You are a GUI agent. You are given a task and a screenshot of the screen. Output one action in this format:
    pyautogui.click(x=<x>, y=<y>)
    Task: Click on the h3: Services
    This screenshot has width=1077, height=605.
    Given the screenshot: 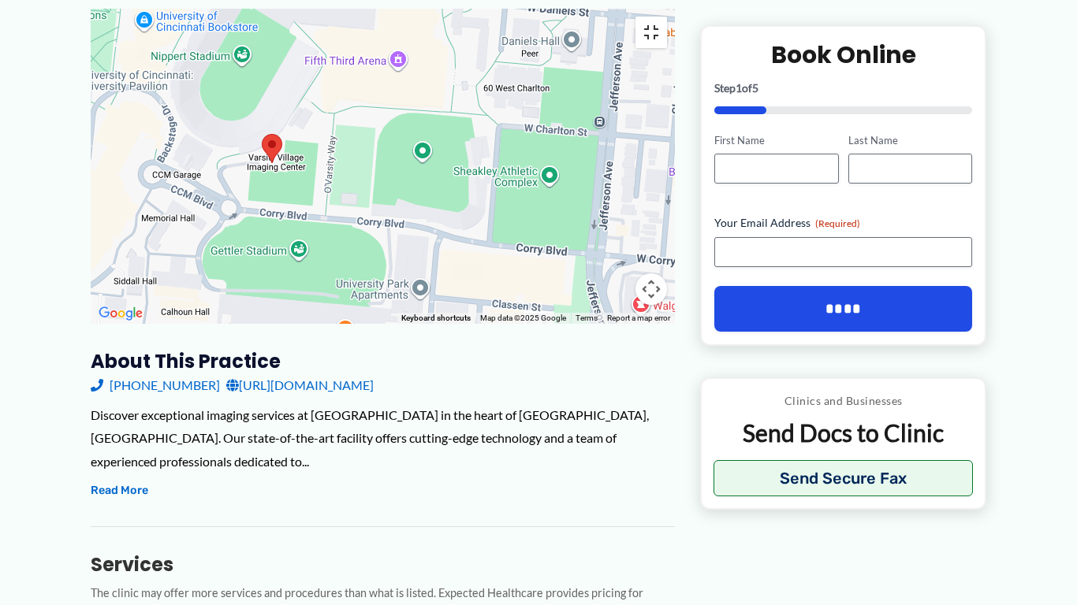 What is the action you would take?
    pyautogui.click(x=382, y=564)
    